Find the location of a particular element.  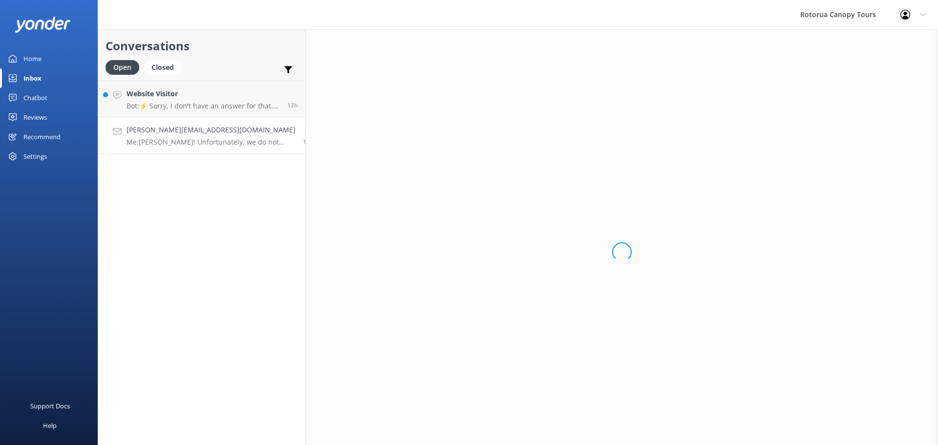

div: Open is located at coordinates (122, 67).